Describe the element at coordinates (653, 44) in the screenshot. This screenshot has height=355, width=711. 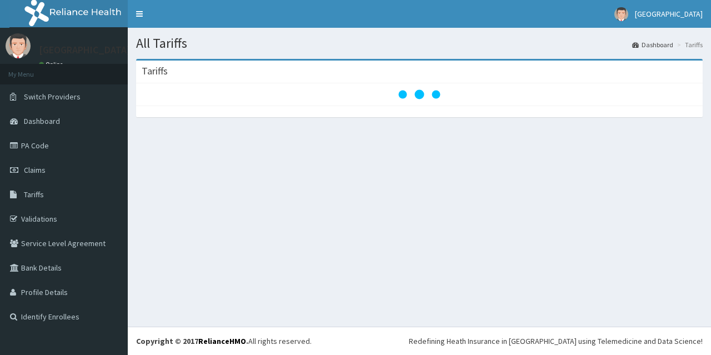
I see `a: Dashboard` at that location.